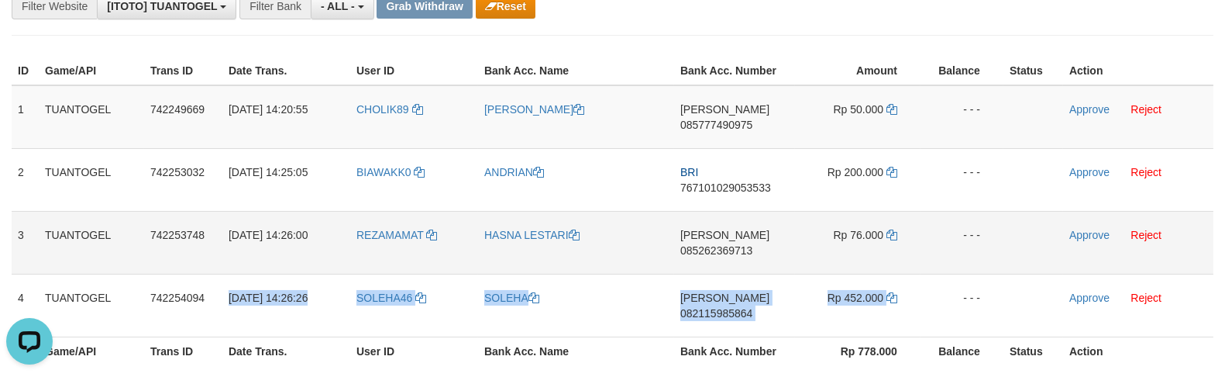  What do you see at coordinates (892, 235) in the screenshot?
I see `a: Copy 76000 to clipboard` at bounding box center [892, 235].